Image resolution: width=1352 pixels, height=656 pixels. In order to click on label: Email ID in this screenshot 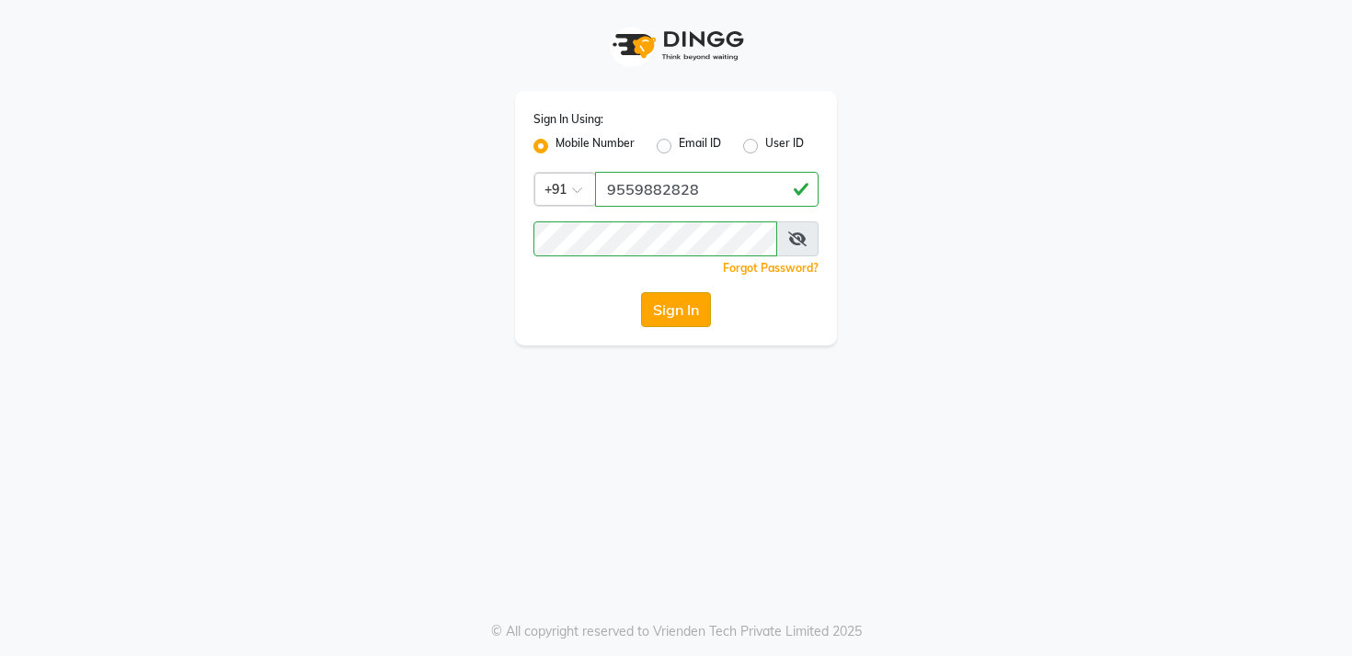, I will do `click(700, 146)`.